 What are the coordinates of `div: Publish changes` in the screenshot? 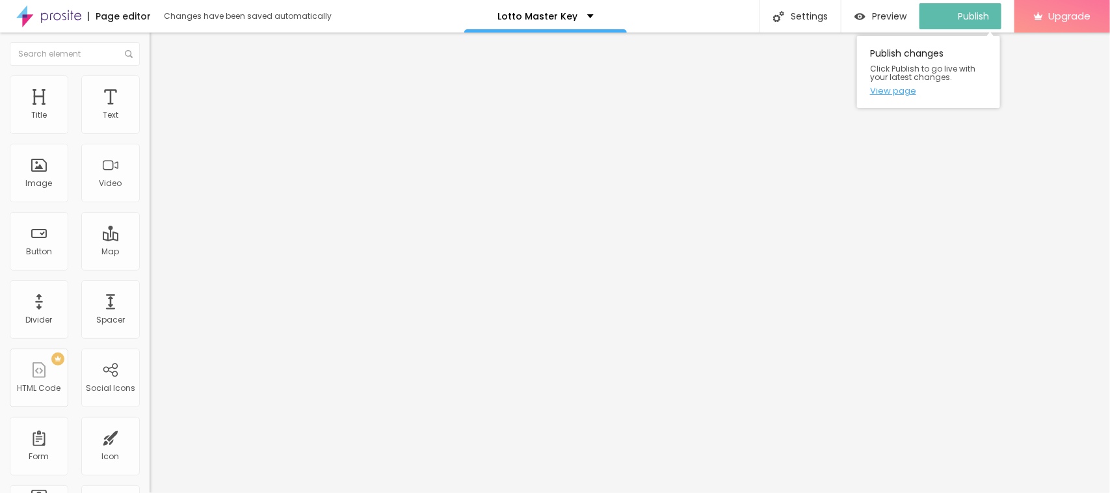 It's located at (929, 72).